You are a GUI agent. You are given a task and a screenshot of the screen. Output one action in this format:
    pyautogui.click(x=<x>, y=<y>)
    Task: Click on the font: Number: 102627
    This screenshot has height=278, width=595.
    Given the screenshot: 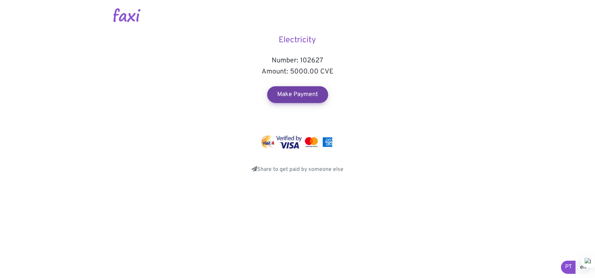 What is the action you would take?
    pyautogui.click(x=298, y=61)
    